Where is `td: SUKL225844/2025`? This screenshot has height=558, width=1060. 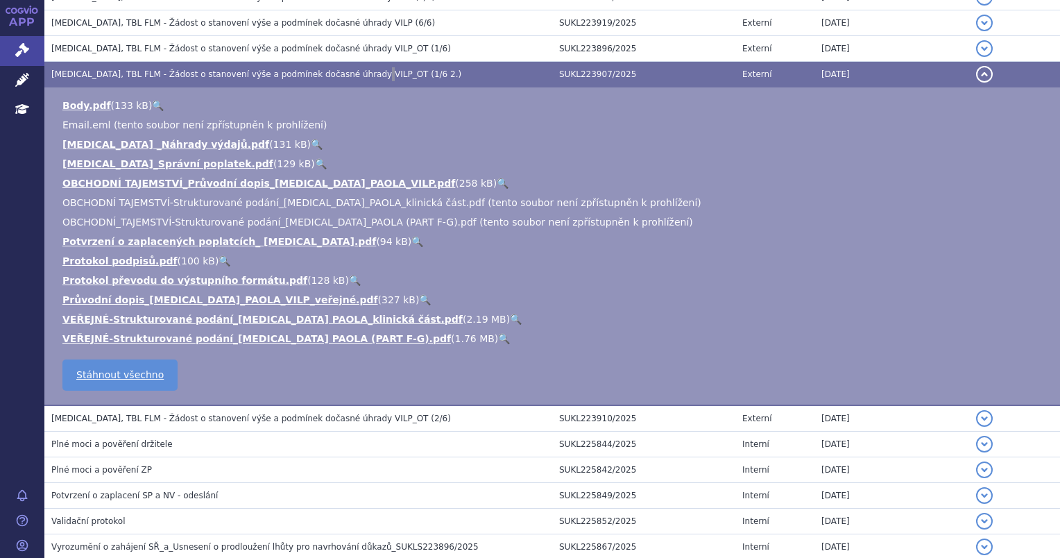 td: SUKL225844/2025 is located at coordinates (644, 444).